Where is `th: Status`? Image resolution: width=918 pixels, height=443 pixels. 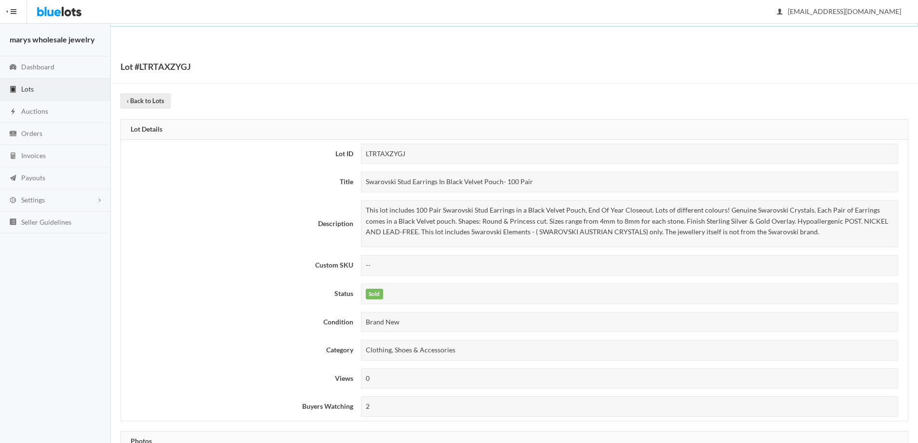 th: Status is located at coordinates (239, 294).